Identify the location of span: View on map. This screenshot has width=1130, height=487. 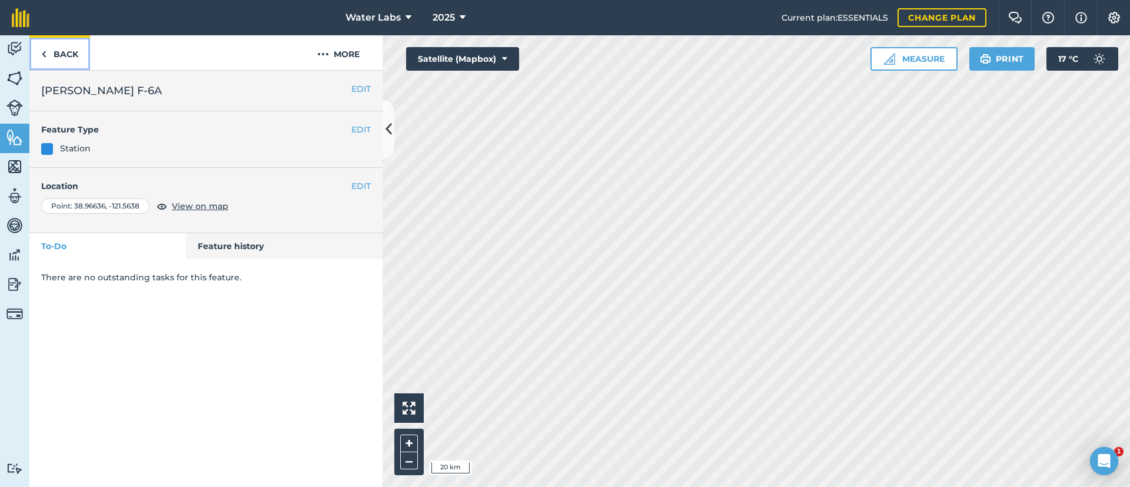
(200, 206).